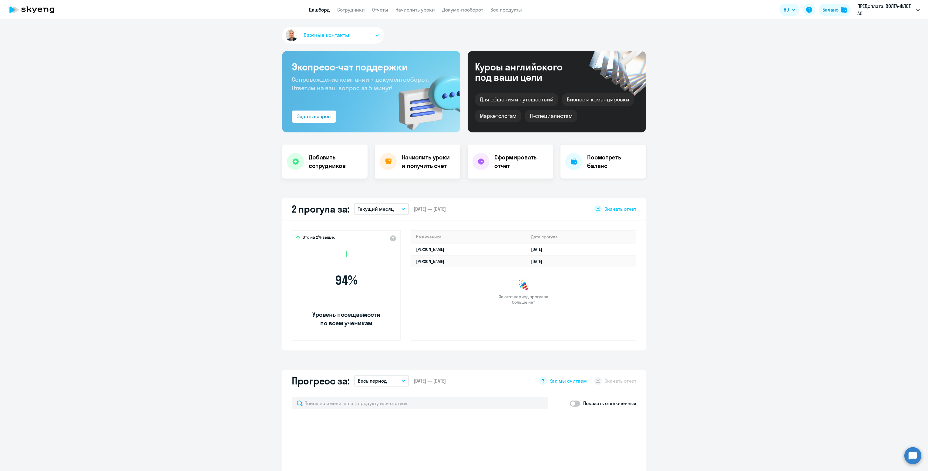  I want to click on h2: Прогресс за:, so click(321, 380).